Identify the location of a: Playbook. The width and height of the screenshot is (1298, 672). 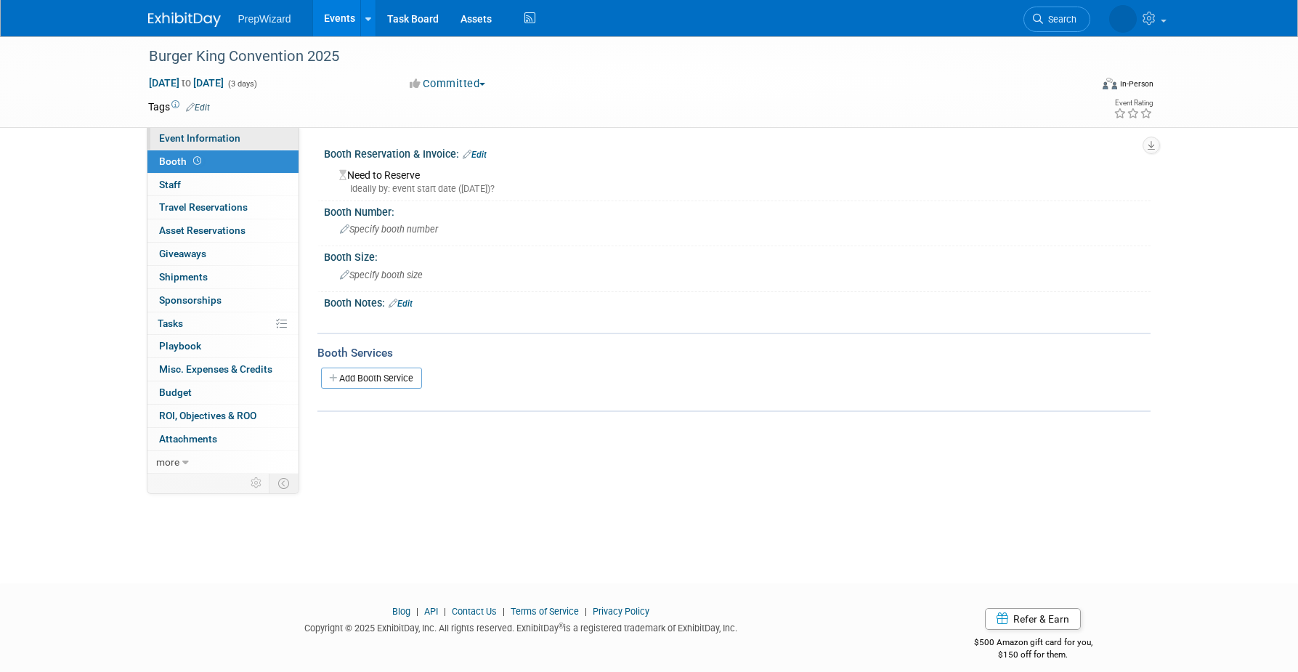
(223, 346).